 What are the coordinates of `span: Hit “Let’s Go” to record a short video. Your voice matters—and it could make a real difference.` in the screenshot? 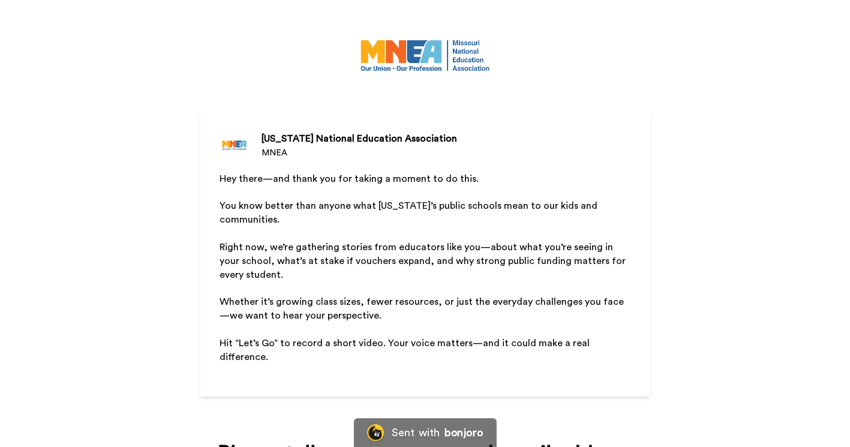 It's located at (405, 350).